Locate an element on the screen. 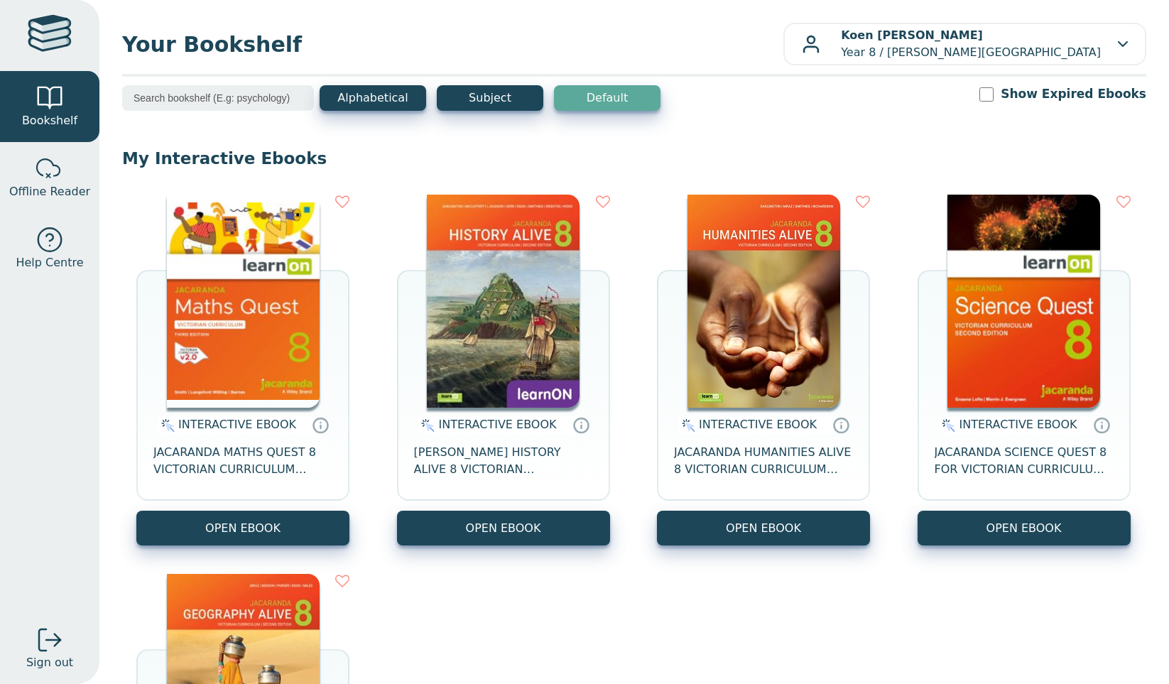  span: Offline Reader is located at coordinates (50, 192).